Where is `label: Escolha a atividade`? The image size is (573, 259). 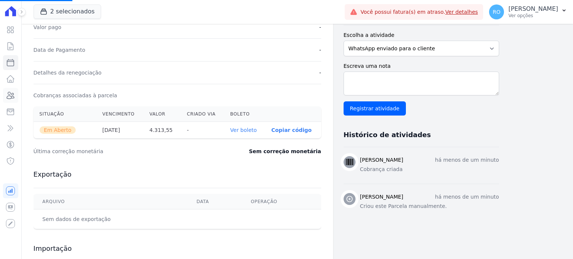
label: Escolha a atividade is located at coordinates (421, 35).